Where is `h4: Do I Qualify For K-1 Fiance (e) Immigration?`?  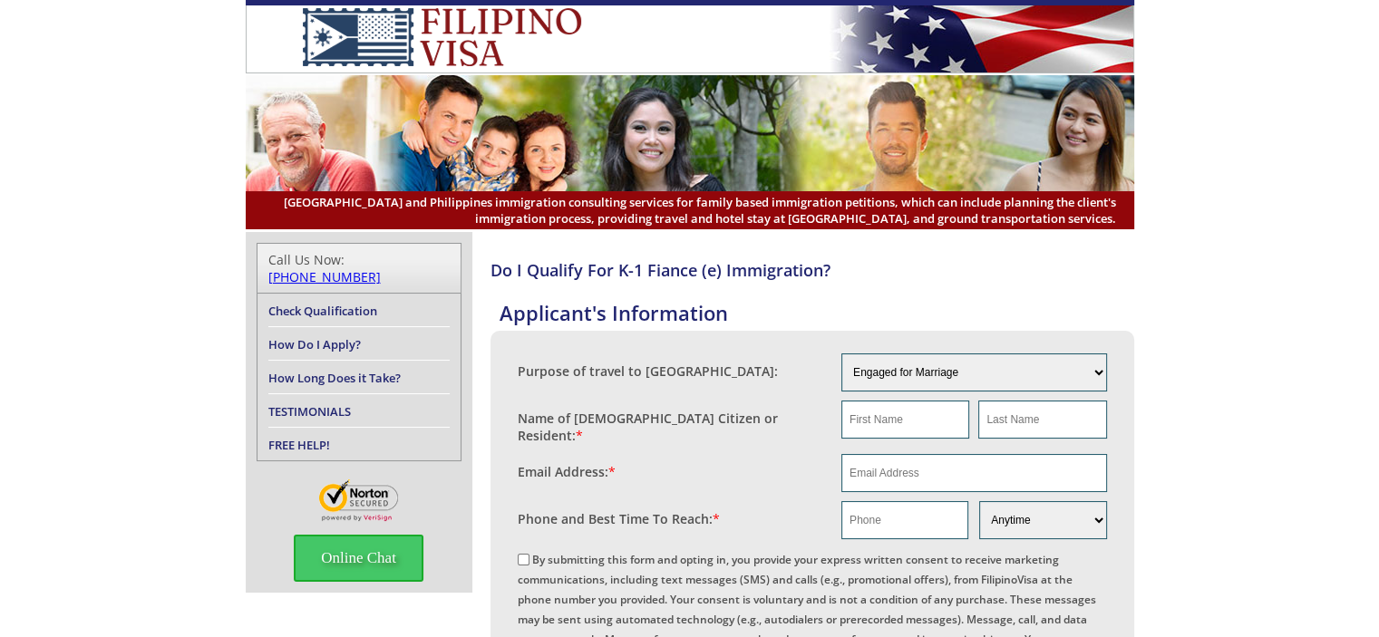 h4: Do I Qualify For K-1 Fiance (e) Immigration? is located at coordinates (812, 270).